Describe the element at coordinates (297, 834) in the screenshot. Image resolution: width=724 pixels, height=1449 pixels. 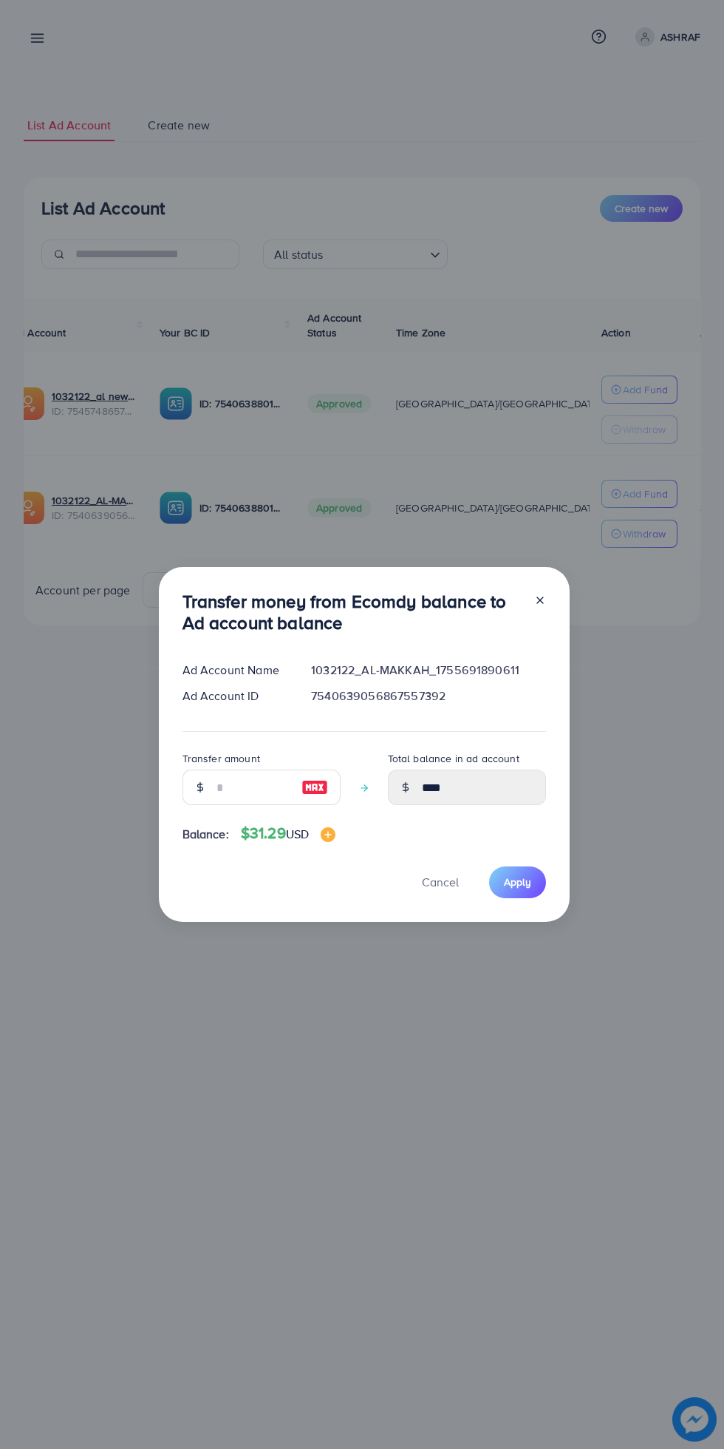
I see `span: USD` at that location.